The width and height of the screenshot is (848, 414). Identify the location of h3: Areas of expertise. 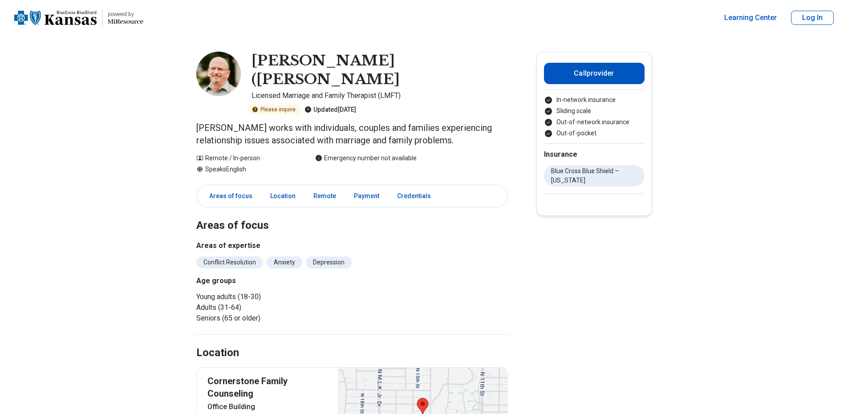
(352, 246).